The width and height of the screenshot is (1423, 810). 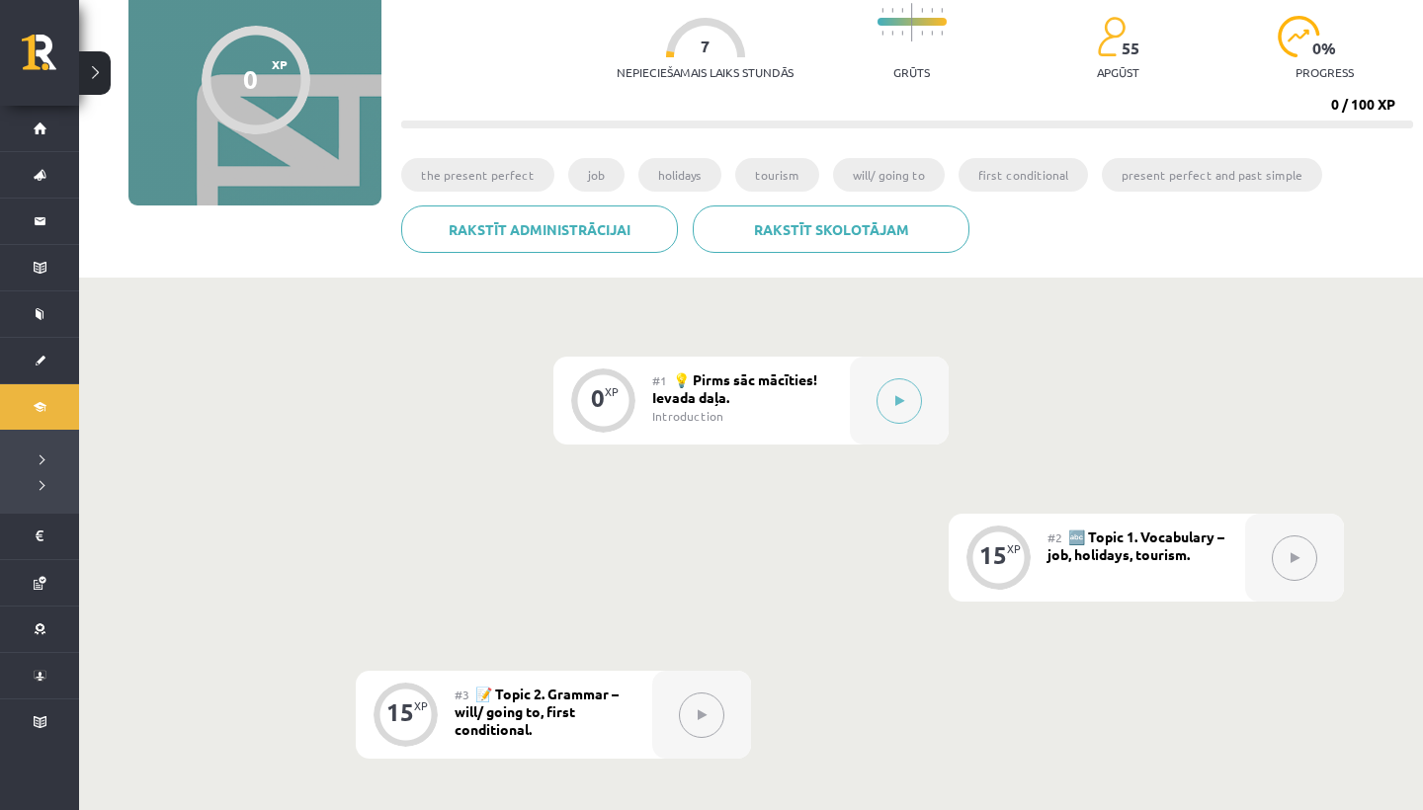 What do you see at coordinates (1212, 175) in the screenshot?
I see `li: present perfect and past simple` at bounding box center [1212, 175].